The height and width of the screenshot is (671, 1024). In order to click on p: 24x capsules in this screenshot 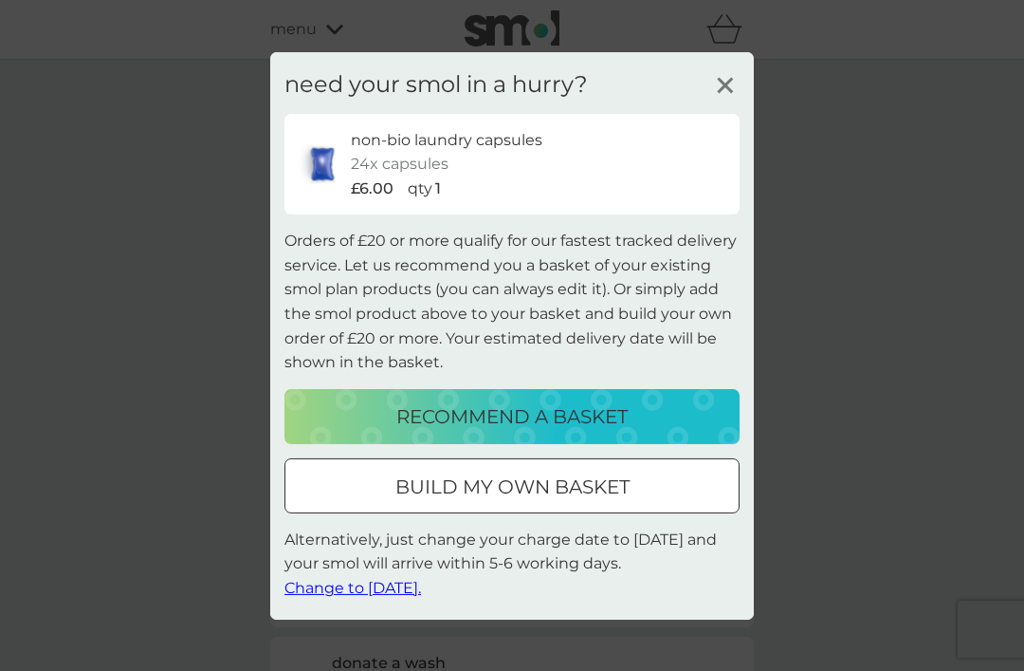, I will do `click(399, 164)`.